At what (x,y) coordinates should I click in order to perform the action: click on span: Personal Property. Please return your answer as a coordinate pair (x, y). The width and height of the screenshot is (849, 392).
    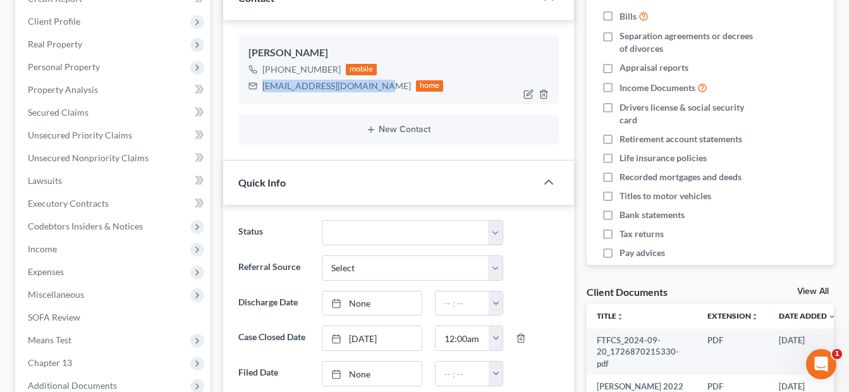
    Looking at the image, I should click on (64, 66).